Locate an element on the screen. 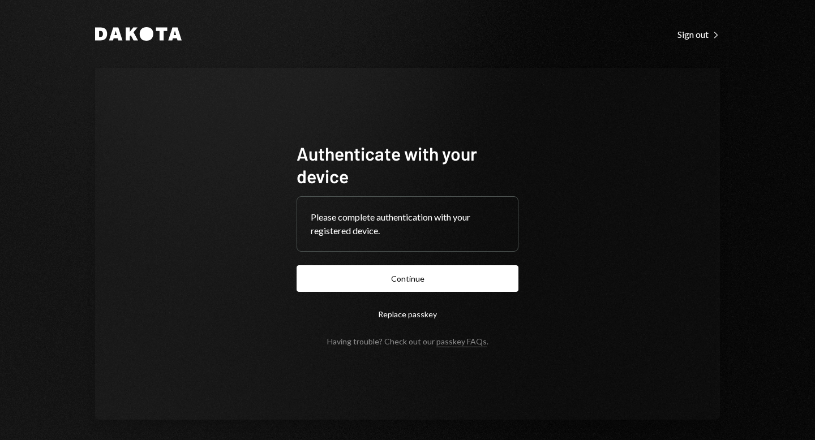 The image size is (815, 440). a: passkey FAQs is located at coordinates (461, 342).